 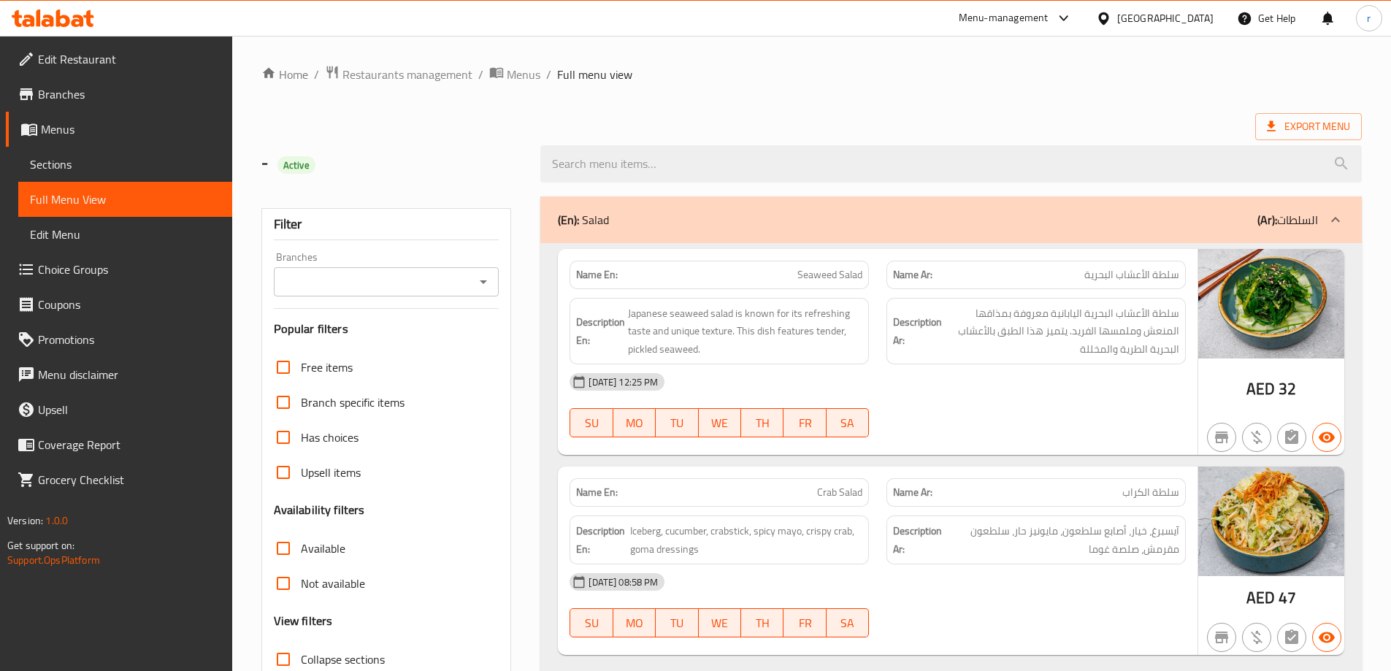 What do you see at coordinates (746, 540) in the screenshot?
I see `span: Iceberg, cucumber, crabstick, spicy mayo, crispy crab, goma dressings` at bounding box center [746, 540].